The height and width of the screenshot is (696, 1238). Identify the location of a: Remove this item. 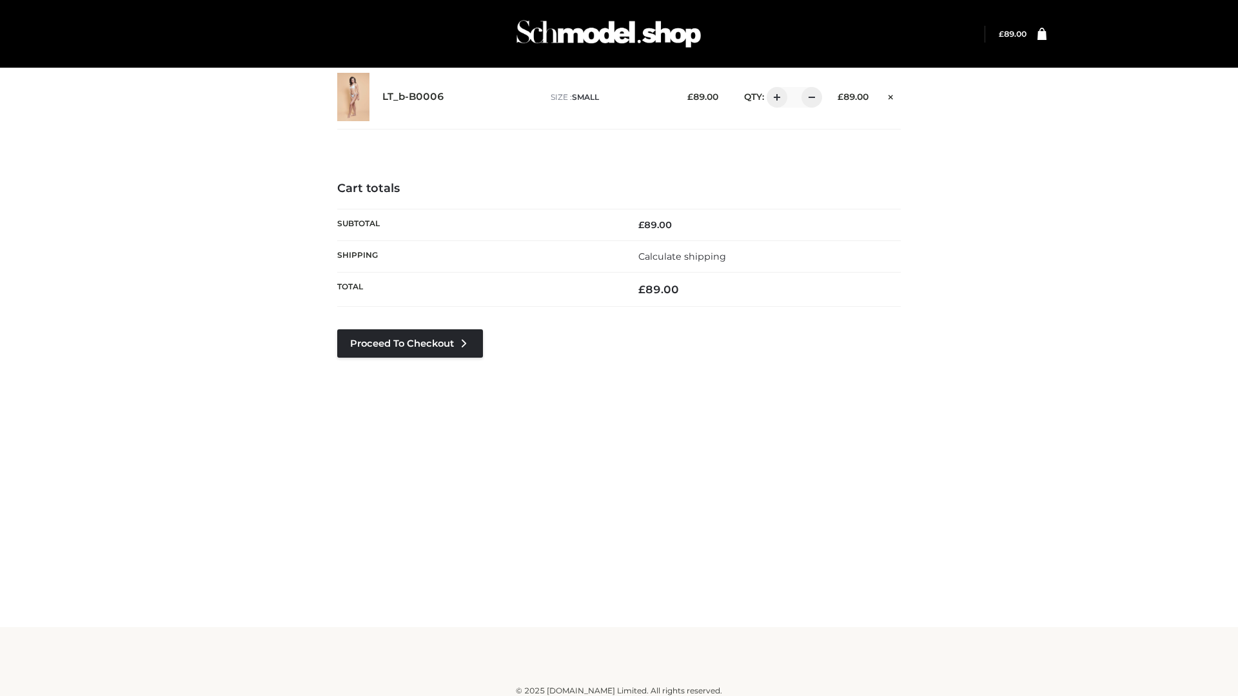
(891, 95).